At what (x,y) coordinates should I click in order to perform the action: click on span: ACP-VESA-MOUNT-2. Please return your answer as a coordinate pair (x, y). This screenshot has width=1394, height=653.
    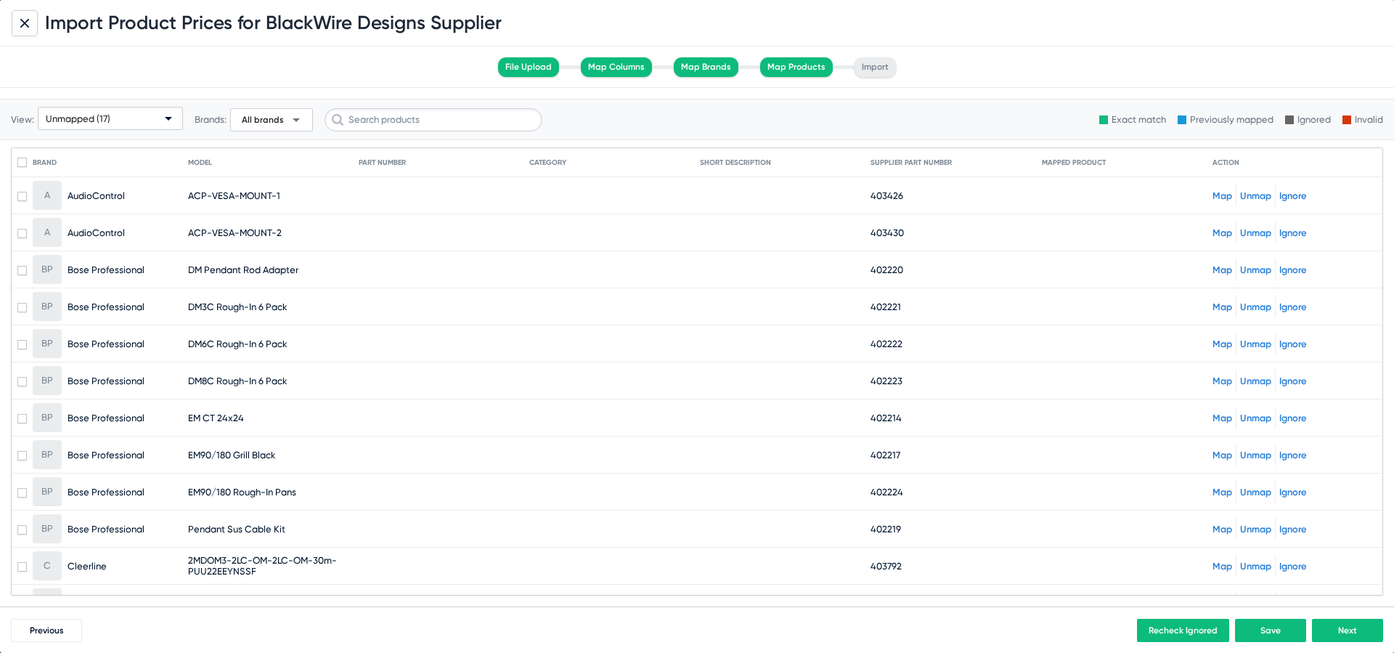
    Looking at the image, I should click on (235, 232).